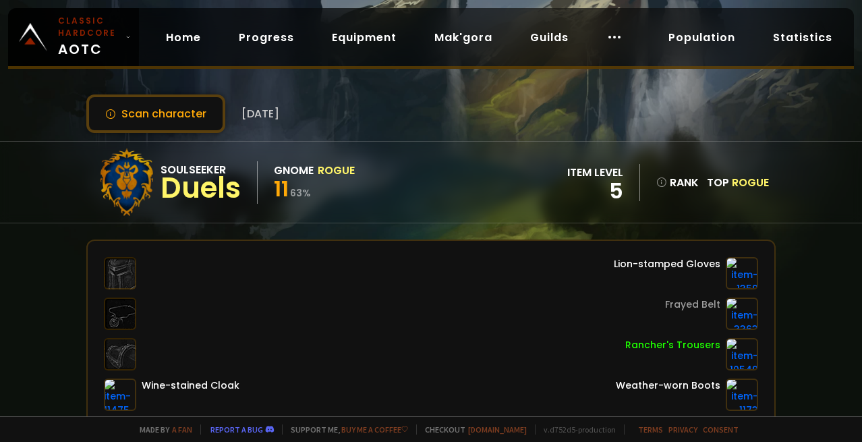 Image resolution: width=862 pixels, height=442 pixels. Describe the element at coordinates (237, 429) in the screenshot. I see `a: Report a bug` at that location.